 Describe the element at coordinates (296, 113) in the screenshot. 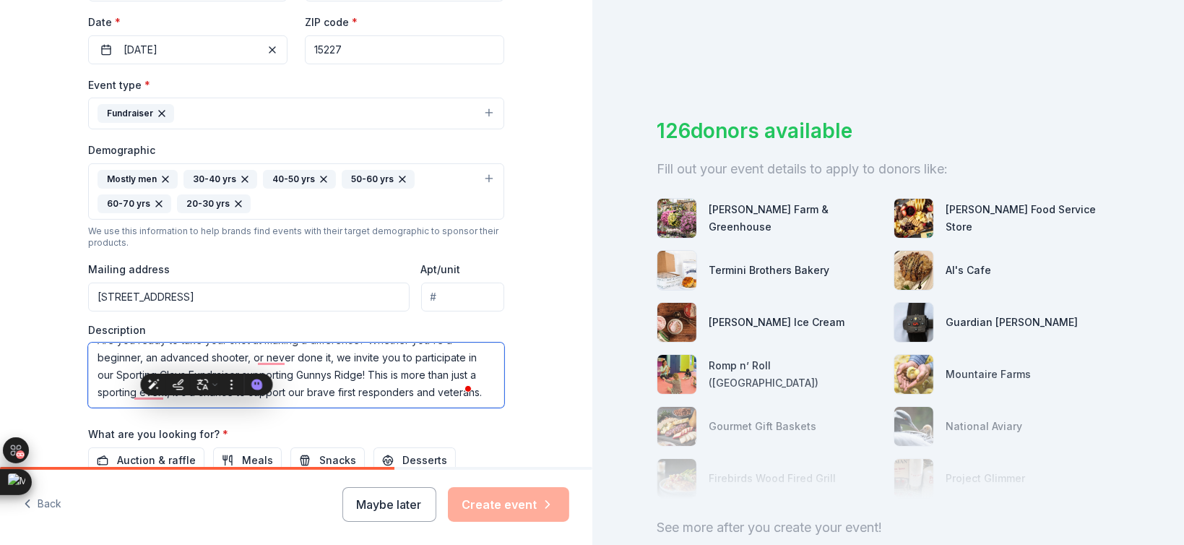

I see `button: Fundraiser` at that location.